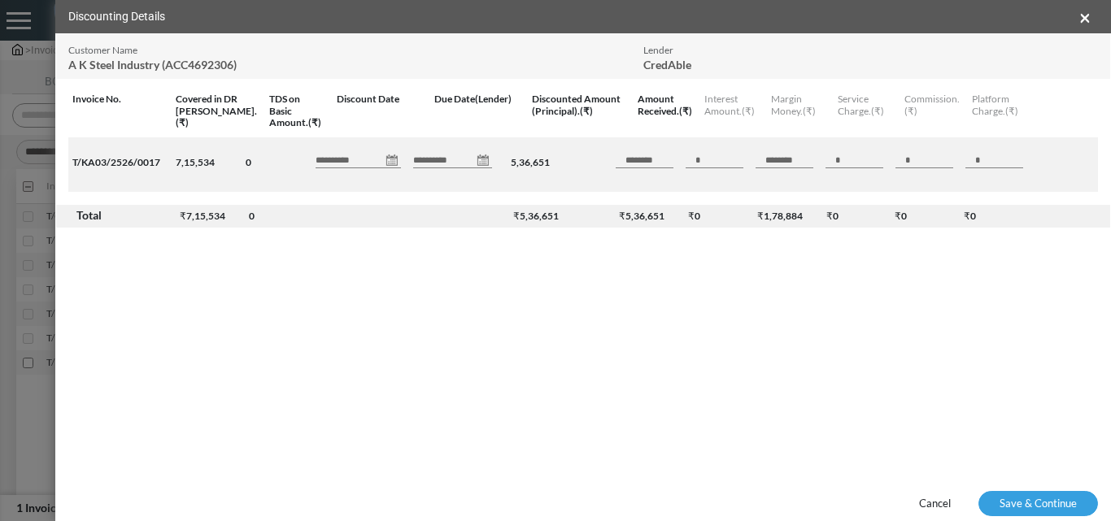 This screenshot has height=521, width=1111. What do you see at coordinates (864, 105) in the screenshot?
I see `h4: Service Charge.(₹)` at bounding box center [864, 105].